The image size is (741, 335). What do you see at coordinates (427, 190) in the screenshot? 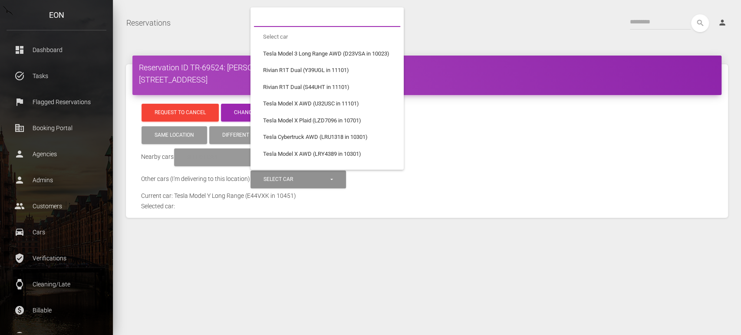
I see `div: Other cars (I'm delivering to this location)` at bounding box center [427, 190].